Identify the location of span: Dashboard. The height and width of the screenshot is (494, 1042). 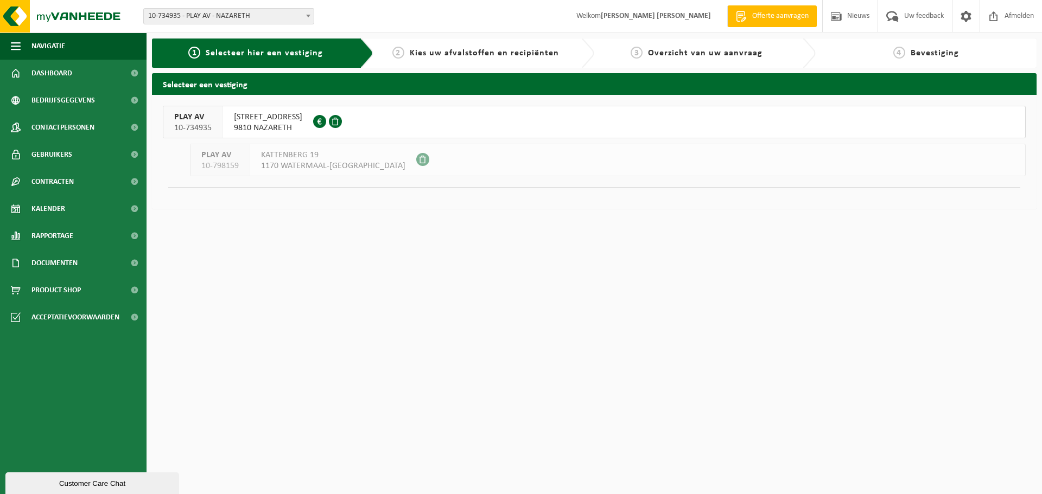
(52, 73).